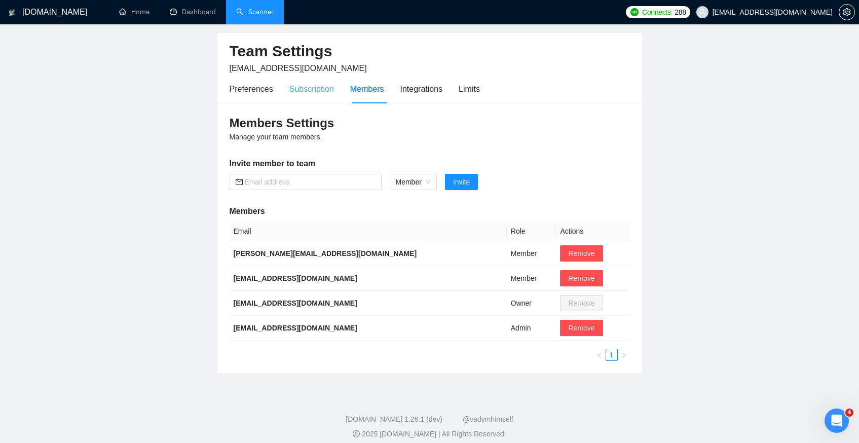 The width and height of the screenshot is (859, 443). What do you see at coordinates (430, 164) in the screenshot?
I see `h5: Invite member to team` at bounding box center [430, 164].